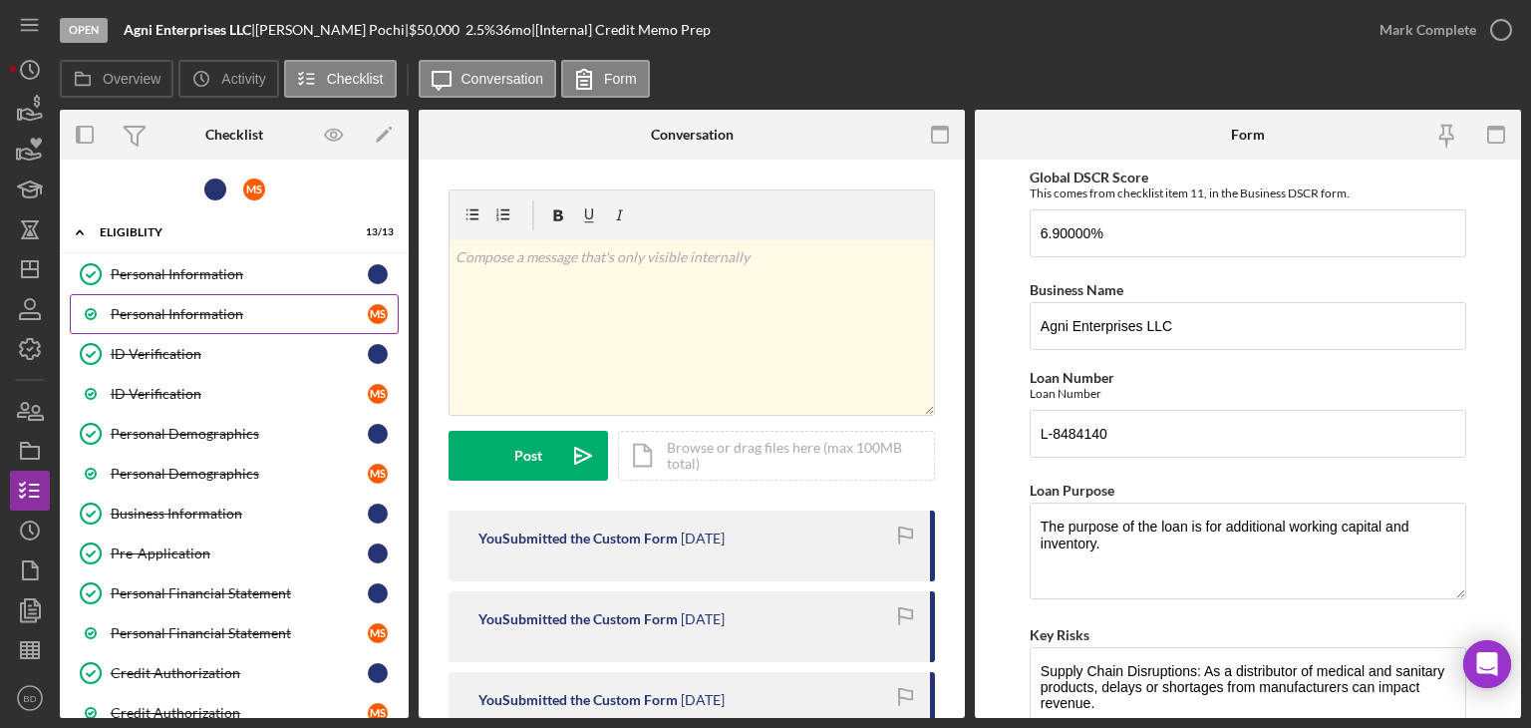 Image resolution: width=1531 pixels, height=728 pixels. Describe the element at coordinates (1248, 550) in the screenshot. I see `textarea: The purpose of the loan is for additional working capital and inventory.` at that location.